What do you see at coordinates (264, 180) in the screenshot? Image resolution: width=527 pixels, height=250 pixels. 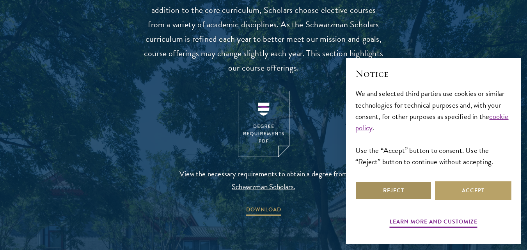 I see `span: View the necessary requirements to obtain a degree from Schwarzman Scholars.` at bounding box center [264, 180].